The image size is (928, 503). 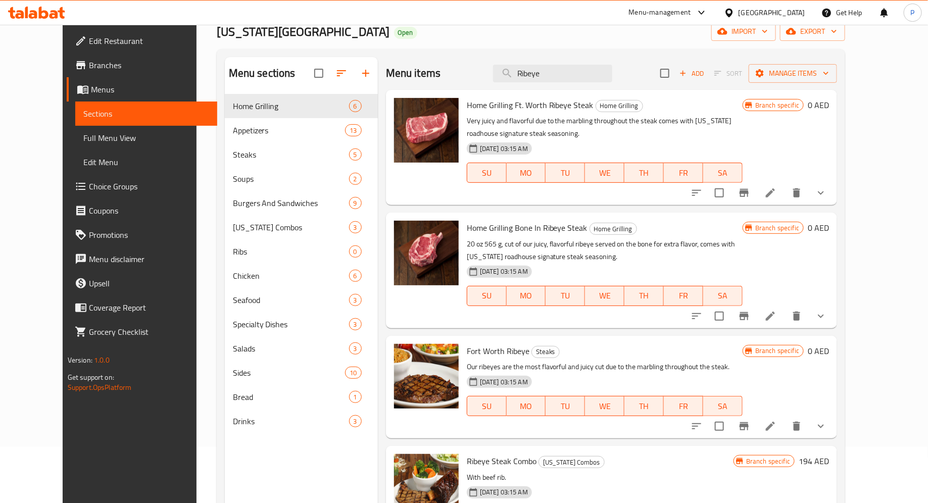 I want to click on div: Chicken, so click(x=291, y=276).